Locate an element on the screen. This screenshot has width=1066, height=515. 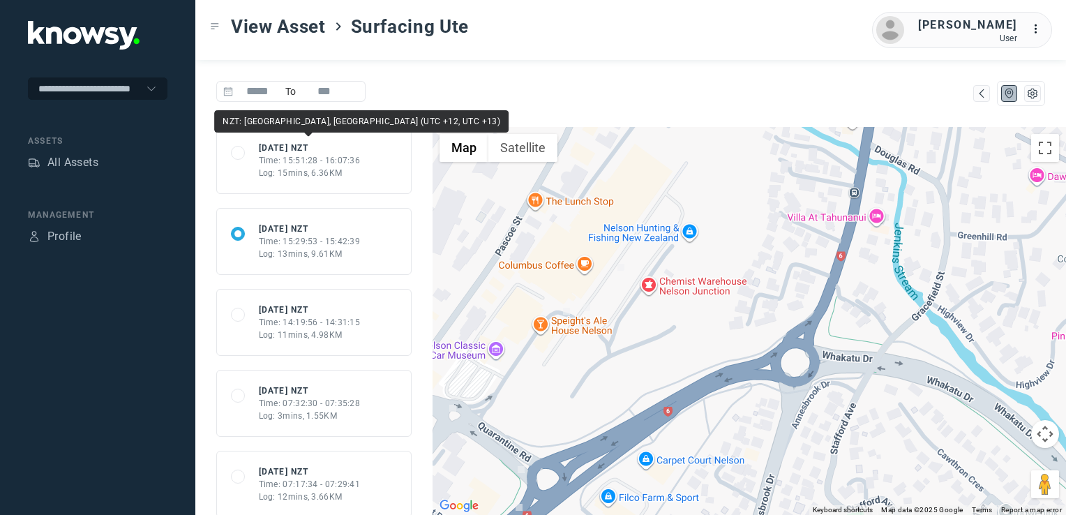
a: Terms is located at coordinates (983, 509).